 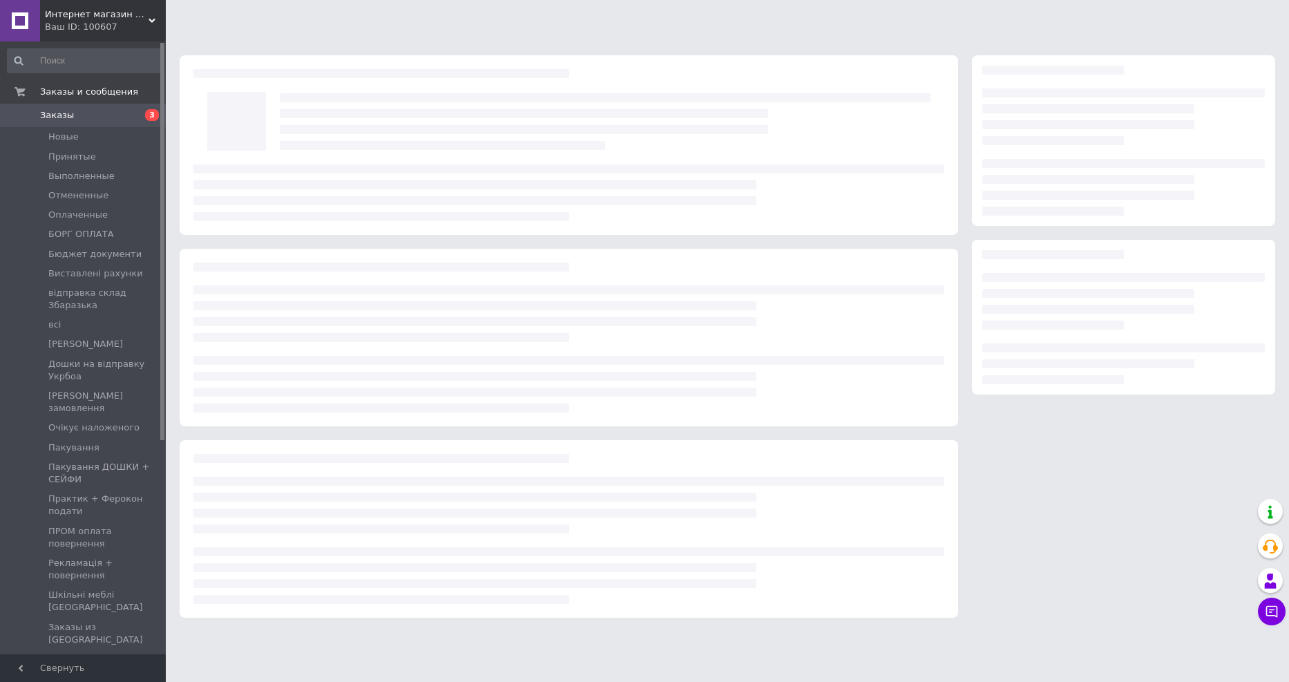 I want to click on span: відправка склад Збаразька, so click(x=105, y=299).